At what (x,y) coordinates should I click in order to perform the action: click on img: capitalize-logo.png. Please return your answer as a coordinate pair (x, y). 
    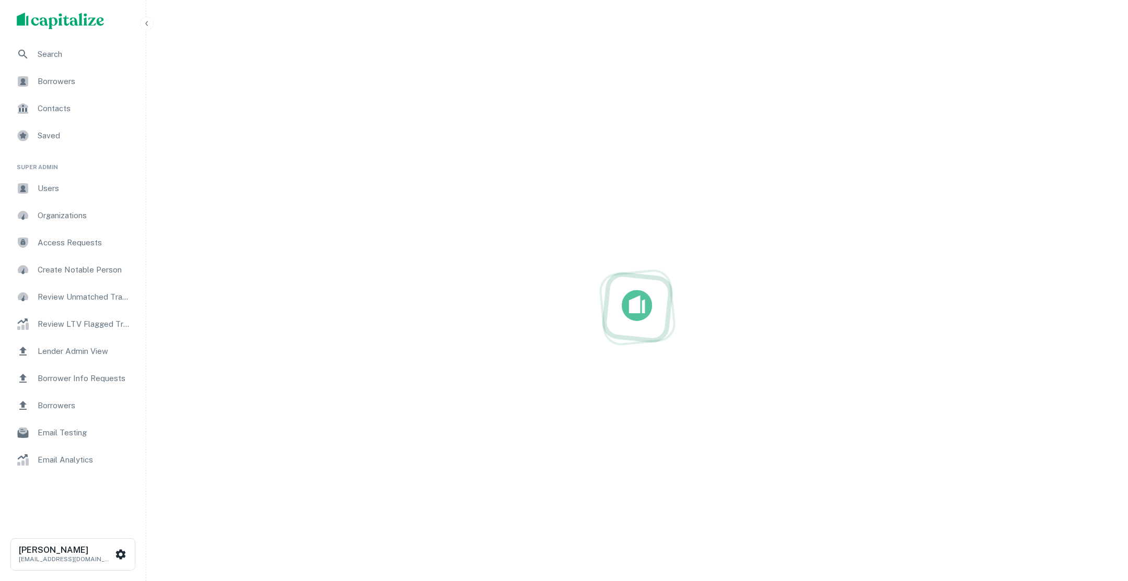
    Looking at the image, I should click on (61, 21).